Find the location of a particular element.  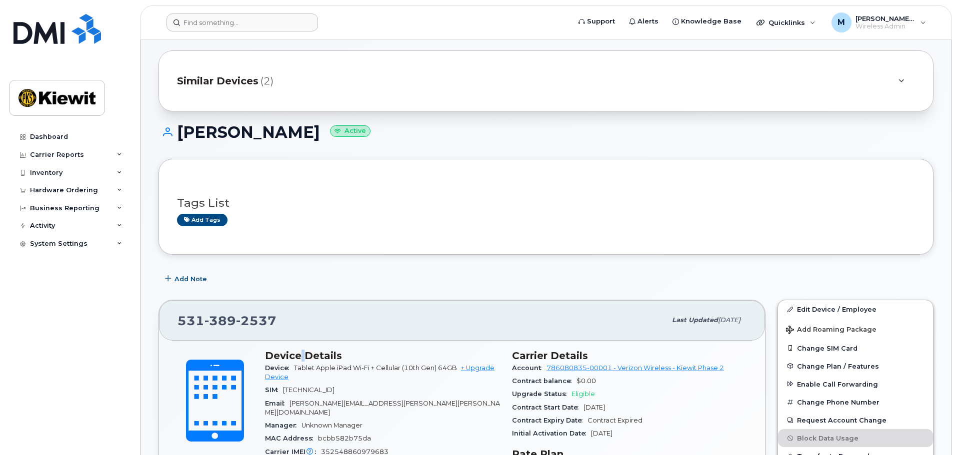

a: Knowledge Base is located at coordinates (707, 21).